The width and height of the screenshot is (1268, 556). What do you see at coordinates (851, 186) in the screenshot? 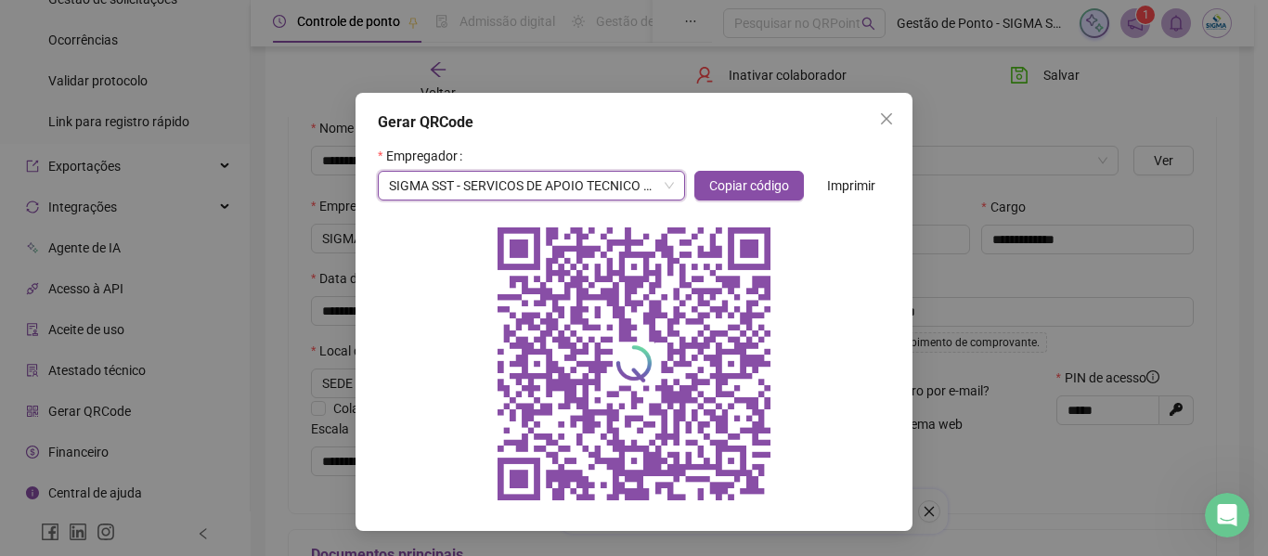
I see `span: Imprimir` at bounding box center [851, 186].